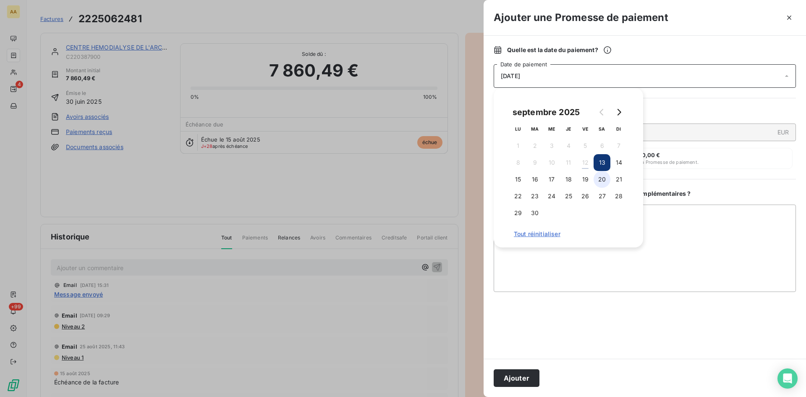 Image resolution: width=806 pixels, height=397 pixels. I want to click on div: septembre 2025, so click(546, 112).